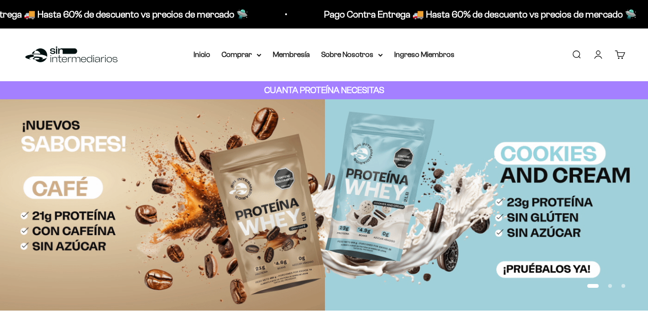  I want to click on summary: Comprar, so click(242, 55).